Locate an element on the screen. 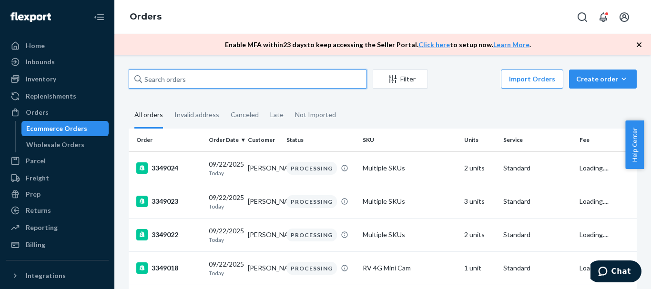 Image resolution: width=651 pixels, height=289 pixels. input: Search orders is located at coordinates (248, 79).